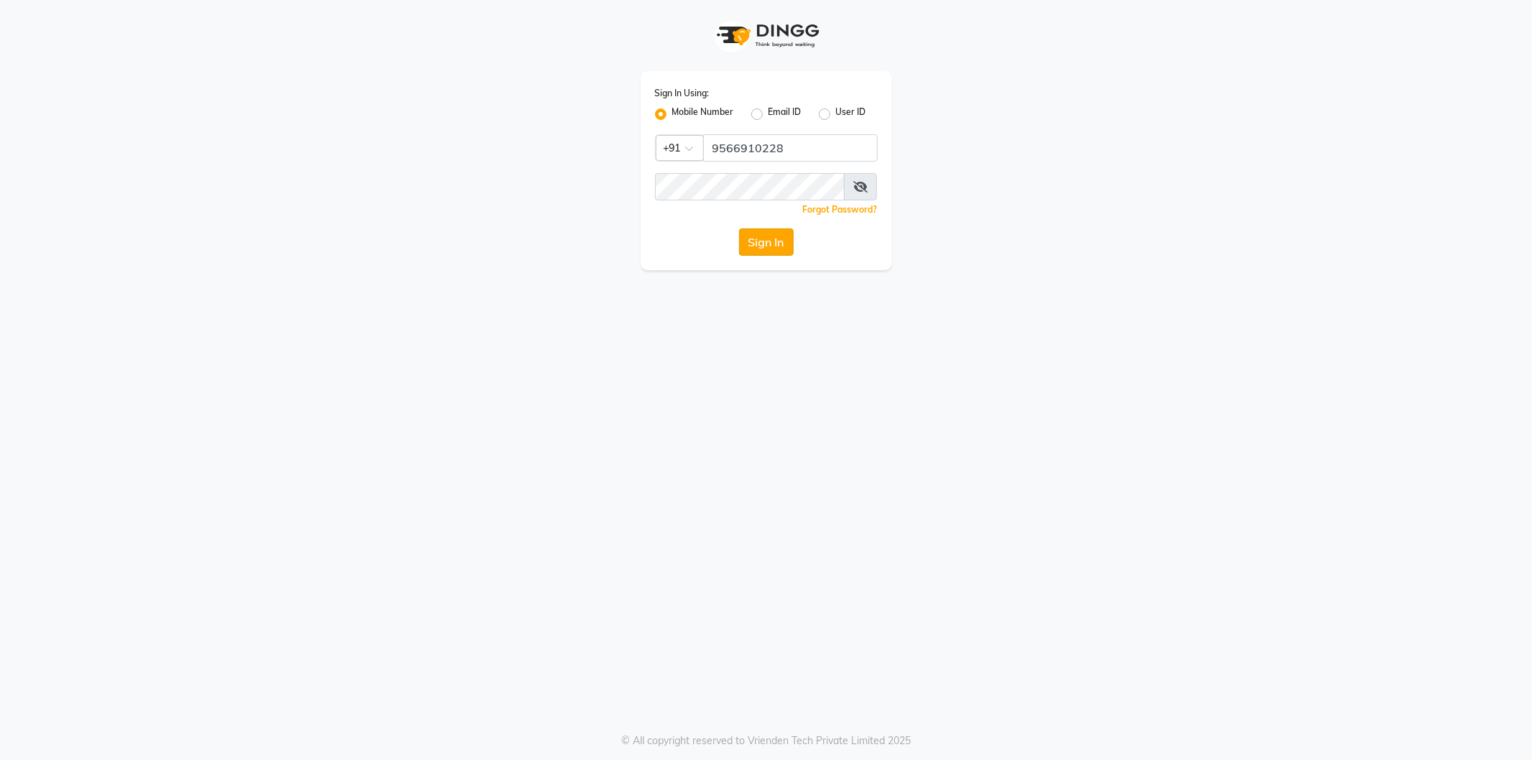 The height and width of the screenshot is (760, 1532). What do you see at coordinates (785, 114) in the screenshot?
I see `label: Email ID` at bounding box center [785, 114].